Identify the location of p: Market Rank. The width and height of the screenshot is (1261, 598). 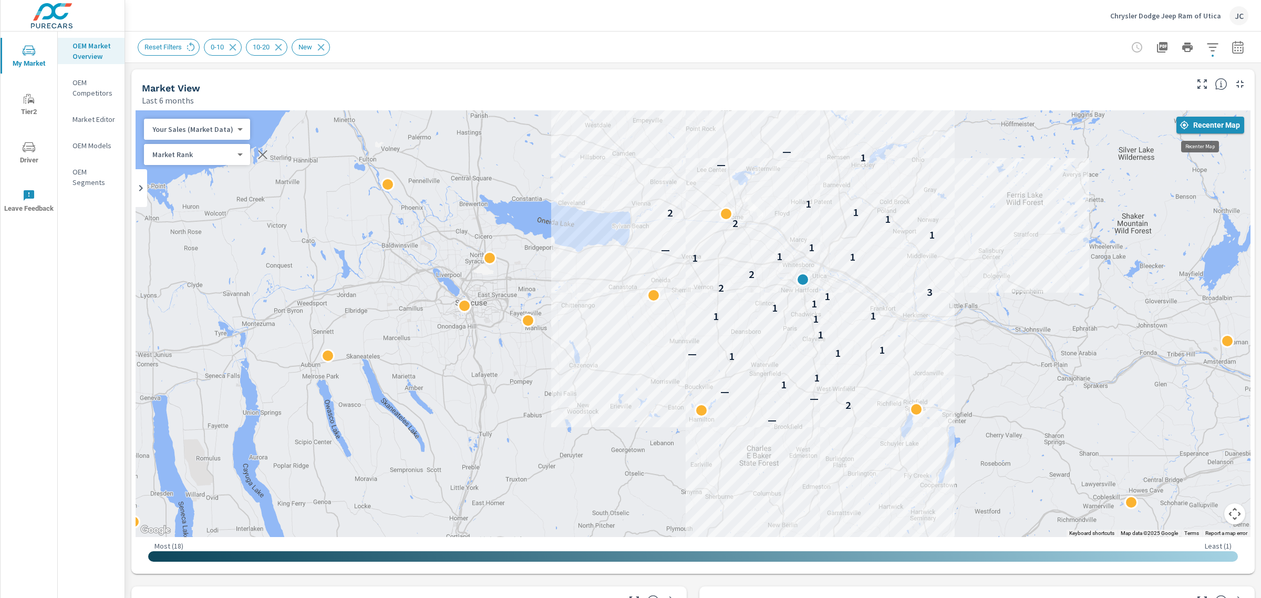
(193, 155).